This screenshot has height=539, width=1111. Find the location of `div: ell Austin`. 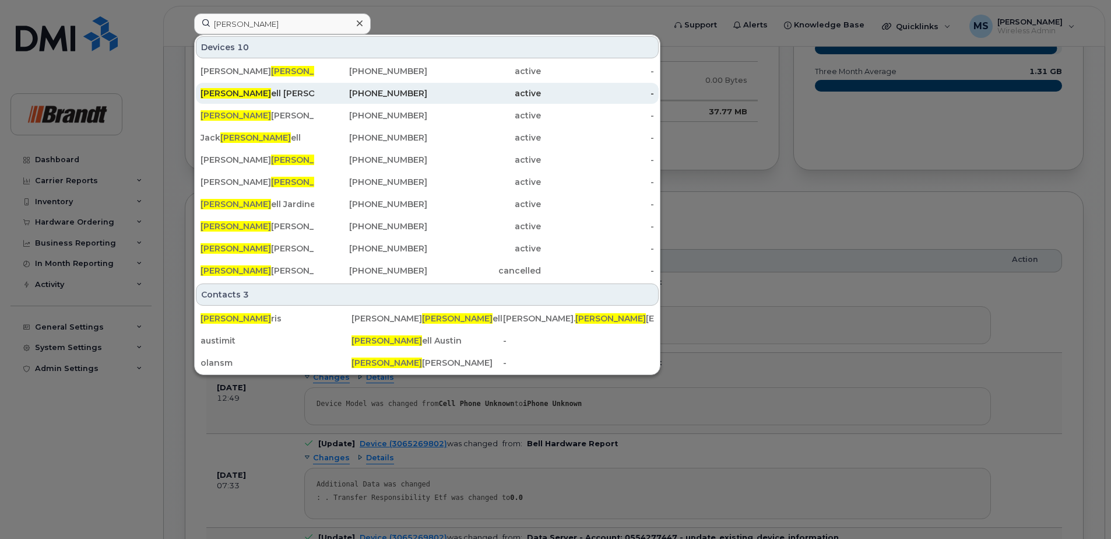

div: ell Austin is located at coordinates (427, 340).